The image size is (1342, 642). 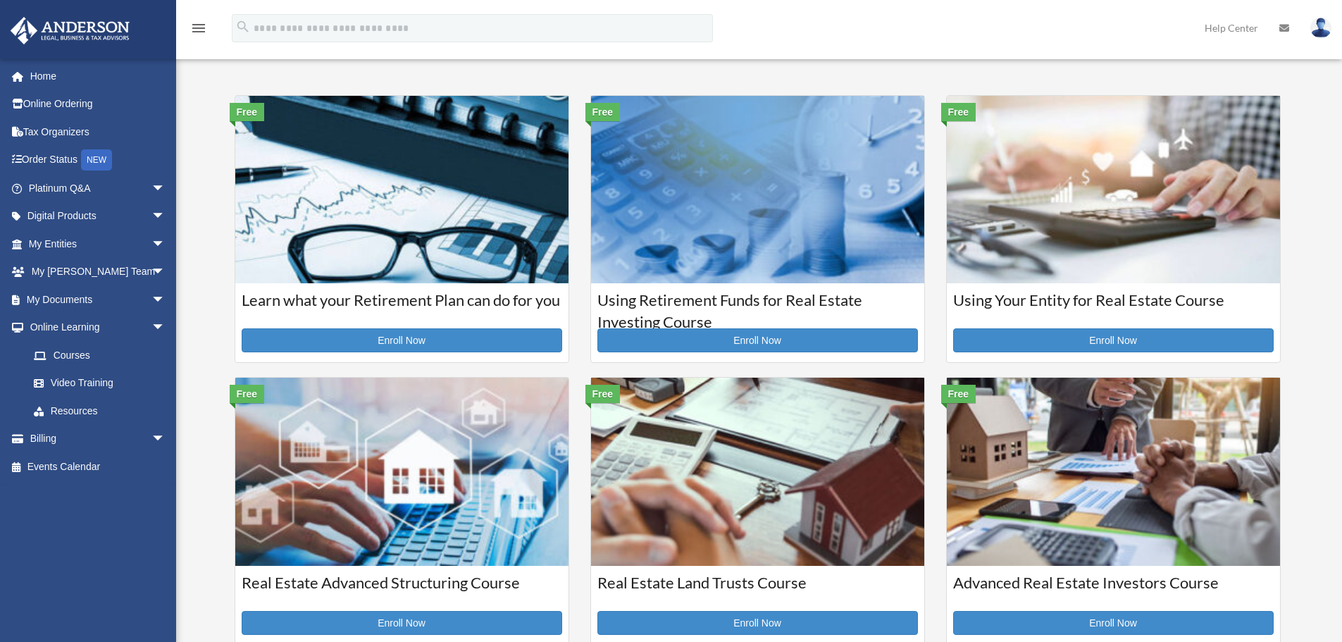 I want to click on a: Tax Organizers, so click(x=98, y=132).